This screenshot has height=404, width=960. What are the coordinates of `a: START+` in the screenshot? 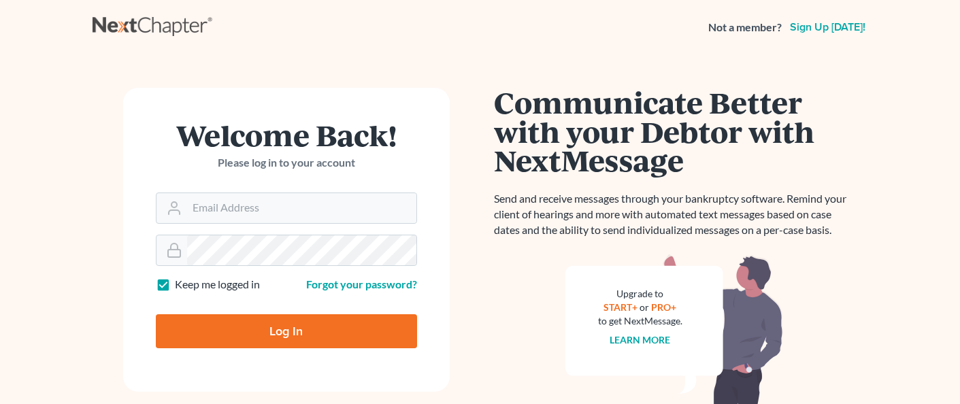 It's located at (621, 307).